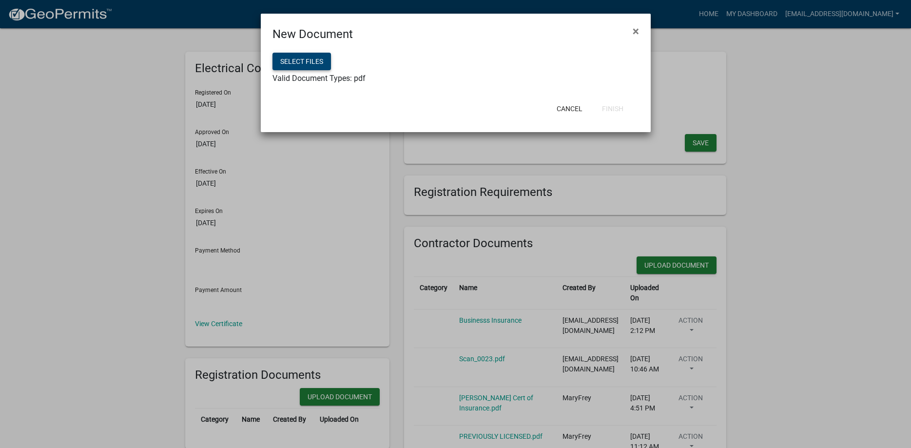 Image resolution: width=911 pixels, height=448 pixels. I want to click on button: Select files, so click(302, 61).